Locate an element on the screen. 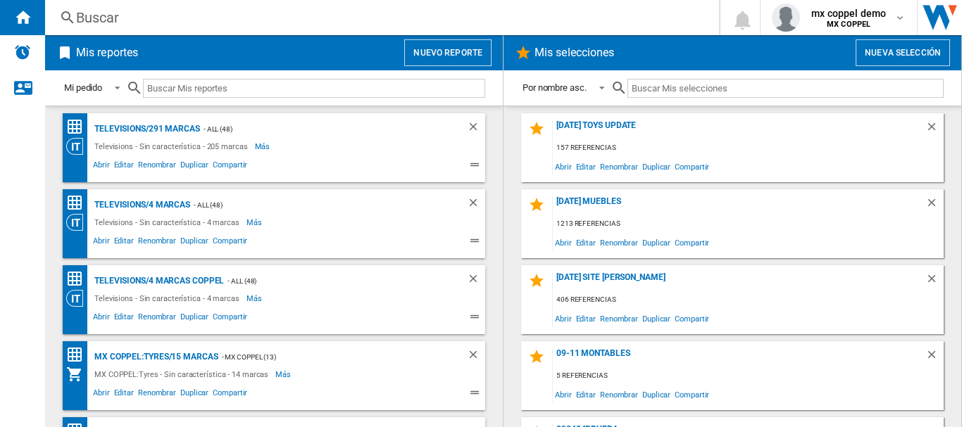  div: Televisions/4 marcas COPPEL is located at coordinates (157, 281).